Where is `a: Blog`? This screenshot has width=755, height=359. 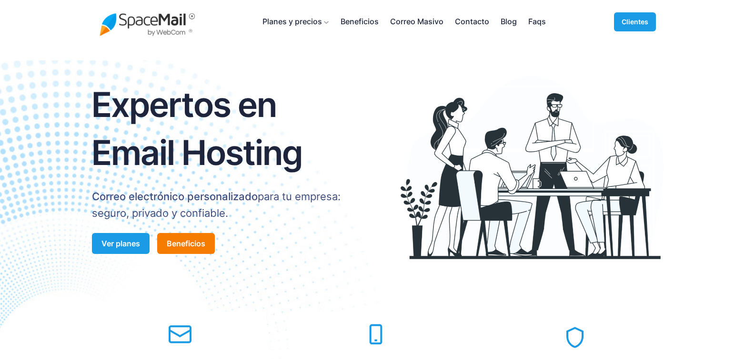
a: Blog is located at coordinates (508, 22).